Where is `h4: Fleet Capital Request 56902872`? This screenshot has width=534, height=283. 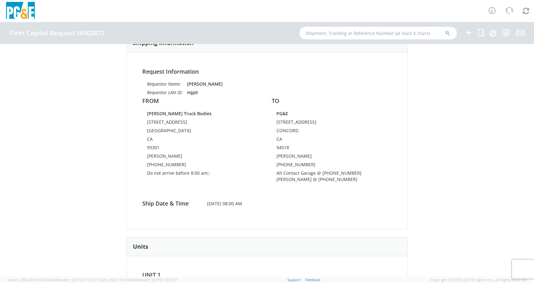 h4: Fleet Capital Request 56902872 is located at coordinates (57, 33).